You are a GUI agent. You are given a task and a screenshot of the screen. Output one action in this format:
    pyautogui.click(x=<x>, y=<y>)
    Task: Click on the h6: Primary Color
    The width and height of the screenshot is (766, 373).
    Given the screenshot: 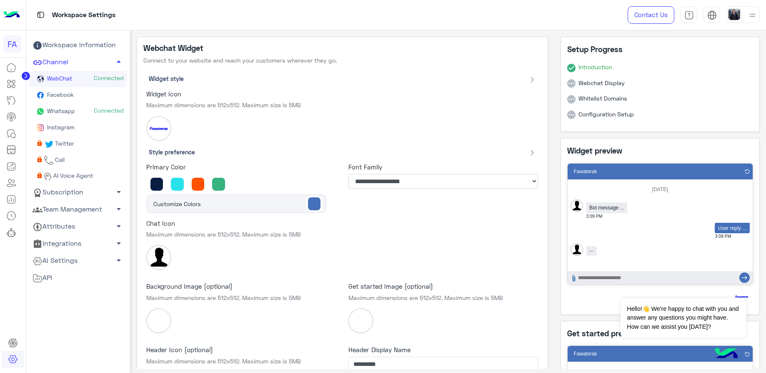 What is the action you would take?
    pyautogui.click(x=241, y=167)
    